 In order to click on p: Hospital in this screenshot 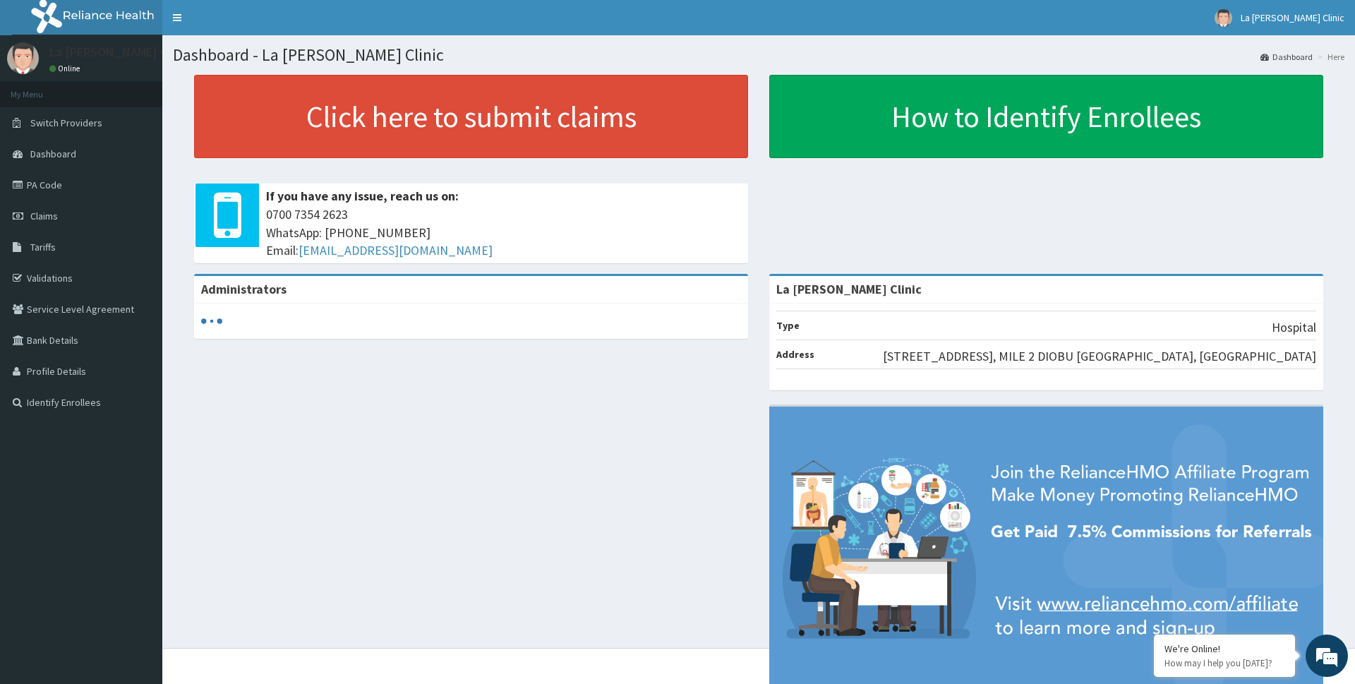, I will do `click(1293, 327)`.